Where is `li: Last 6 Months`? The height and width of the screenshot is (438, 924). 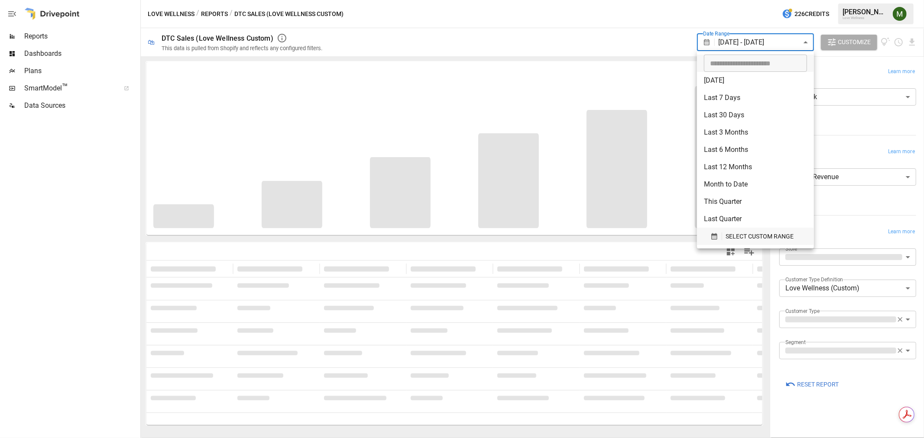 li: Last 6 Months is located at coordinates (755, 150).